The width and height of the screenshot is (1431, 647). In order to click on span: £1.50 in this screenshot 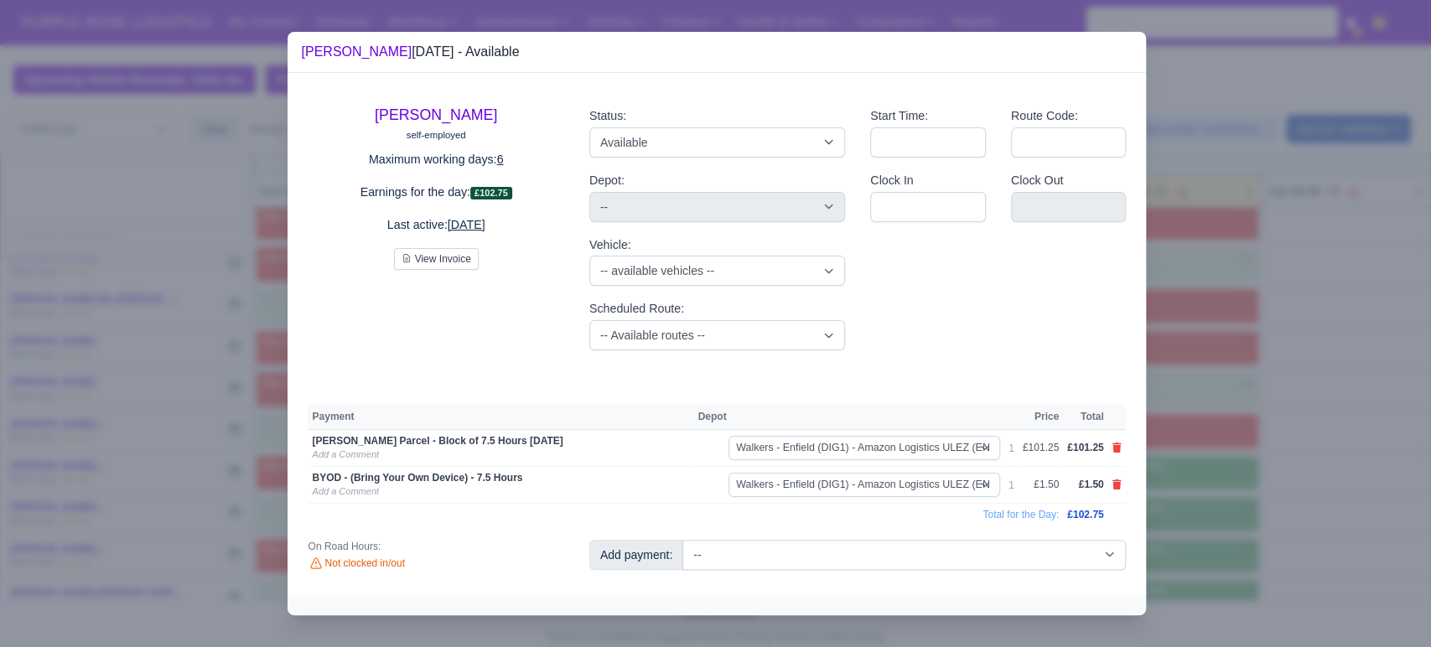, I will do `click(1091, 484)`.